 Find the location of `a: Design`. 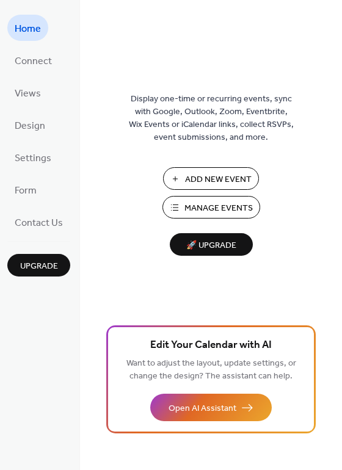

a: Design is located at coordinates (30, 124).